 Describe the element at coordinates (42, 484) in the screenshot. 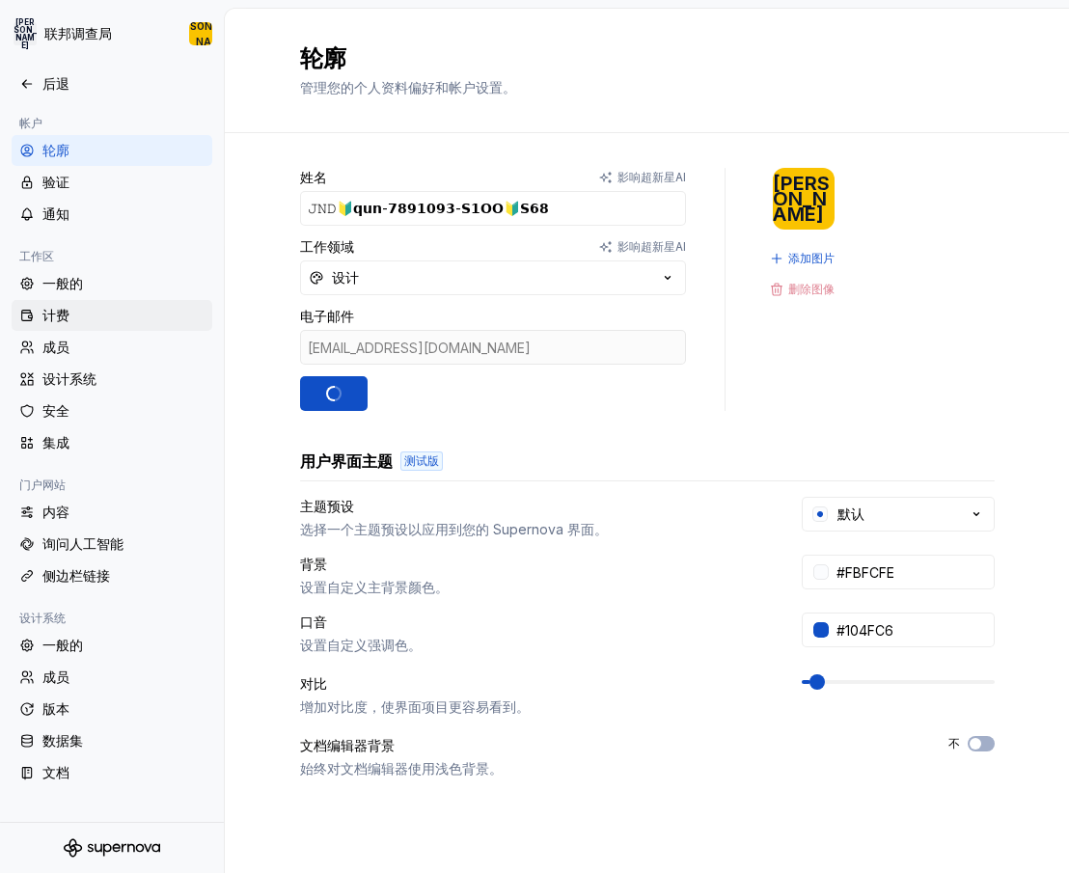

I see `font: 门户网站` at that location.